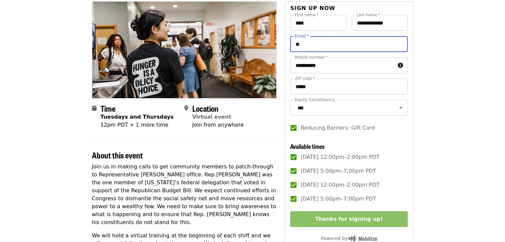 The image size is (505, 242). I want to click on span: Time, so click(108, 108).